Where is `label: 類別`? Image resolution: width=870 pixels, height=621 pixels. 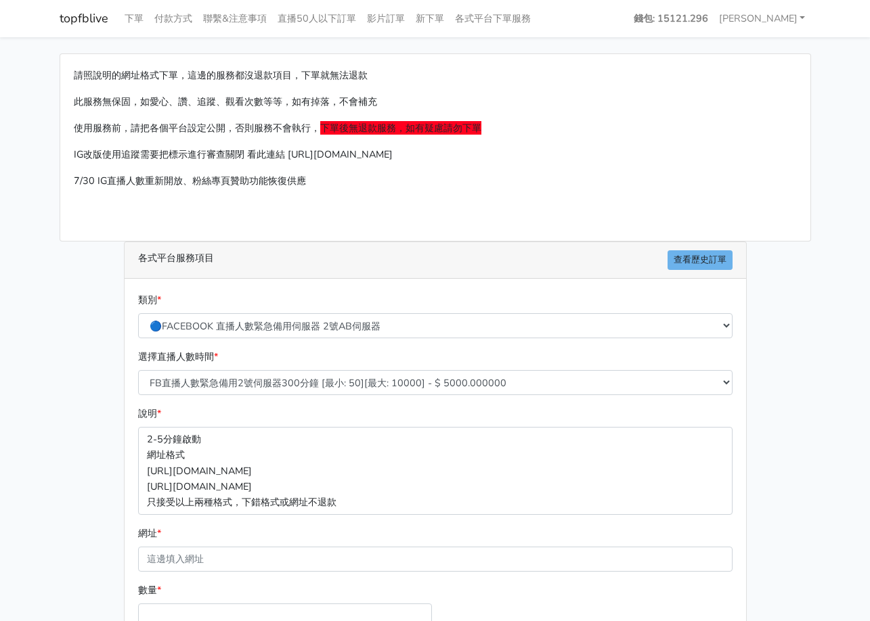 label: 類別 is located at coordinates (150, 300).